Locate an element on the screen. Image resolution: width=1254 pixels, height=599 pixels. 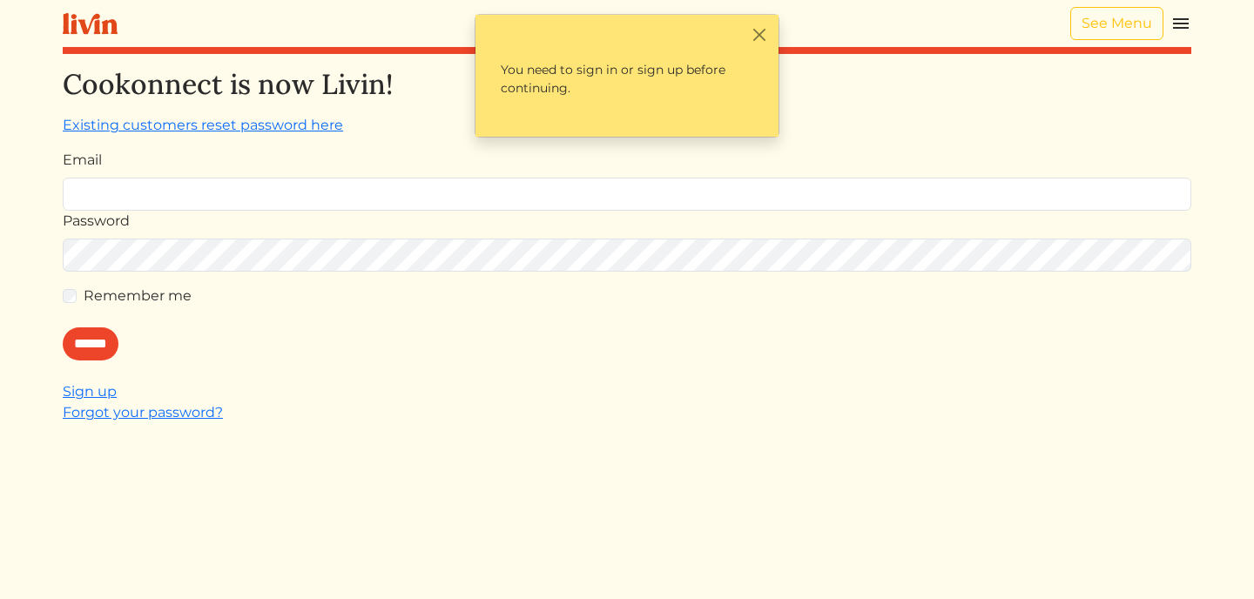
label: Password is located at coordinates (96, 221).